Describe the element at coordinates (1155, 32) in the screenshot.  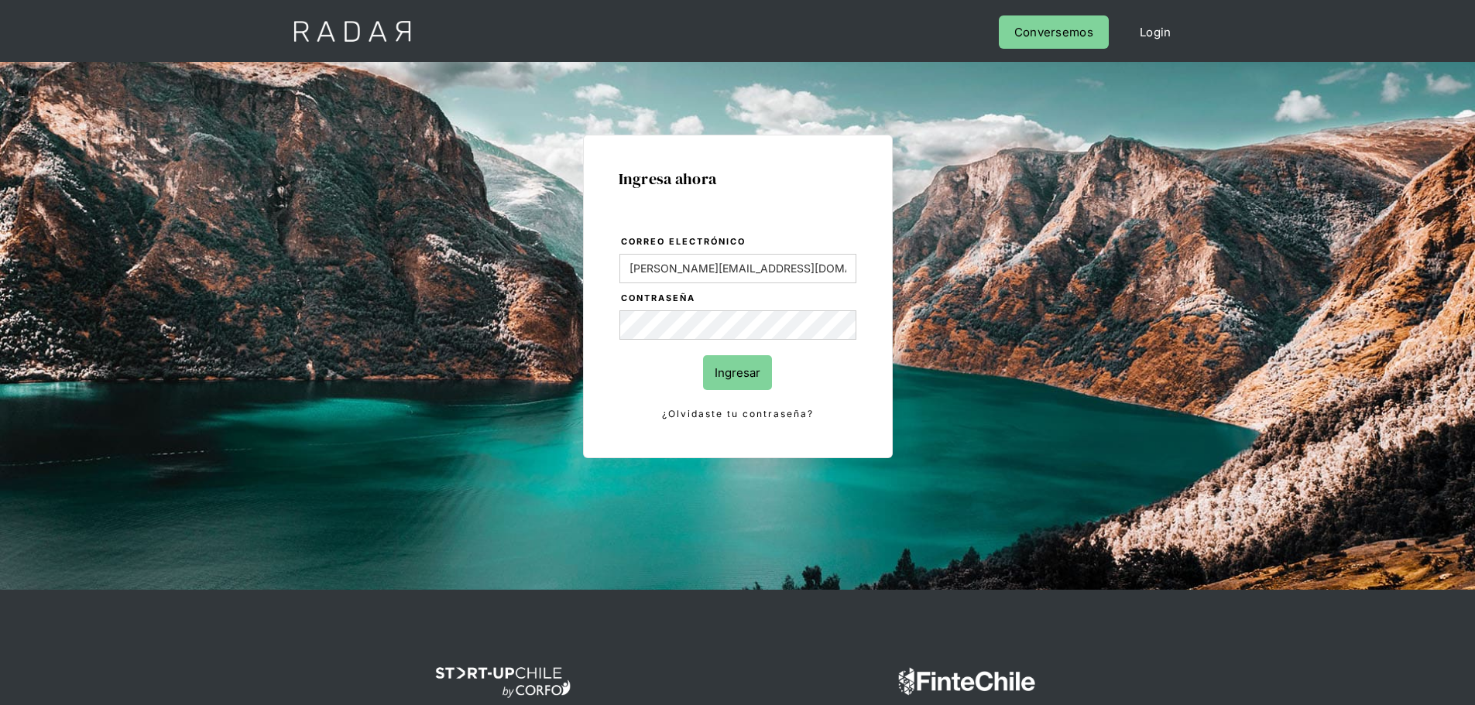
I see `a: Login` at that location.